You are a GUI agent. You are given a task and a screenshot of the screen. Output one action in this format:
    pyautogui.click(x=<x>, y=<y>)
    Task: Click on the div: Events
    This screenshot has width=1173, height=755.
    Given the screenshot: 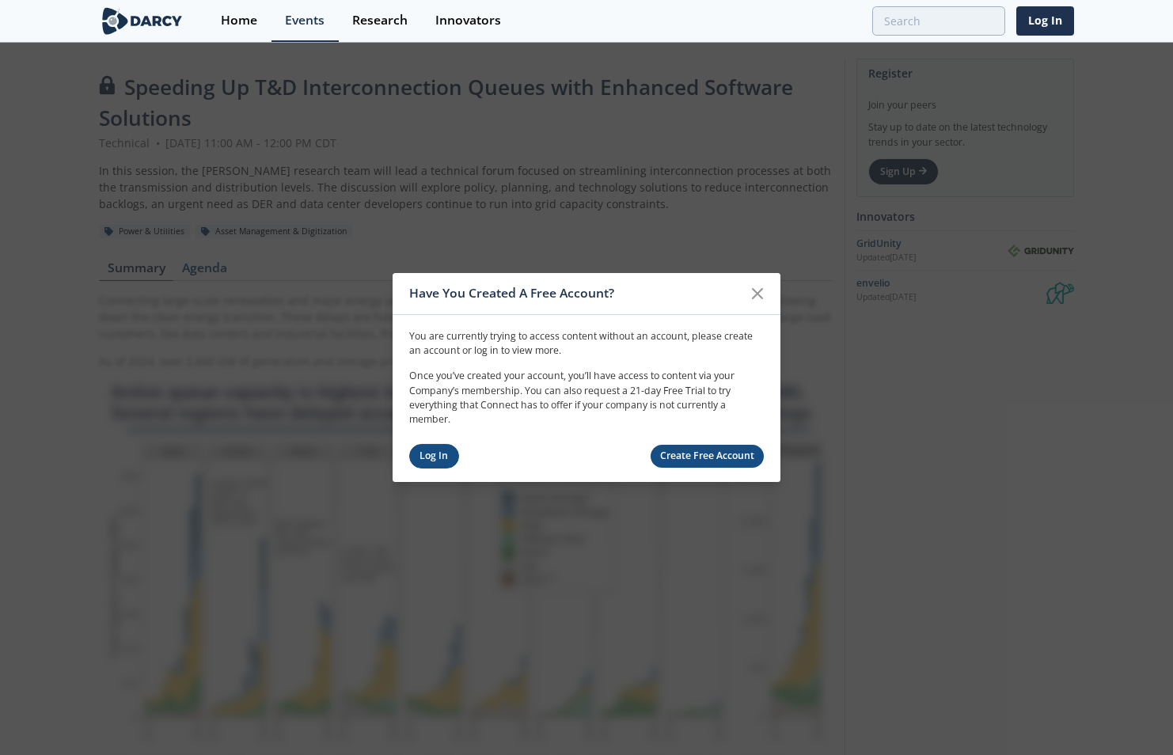 What is the action you would take?
    pyautogui.click(x=305, y=21)
    